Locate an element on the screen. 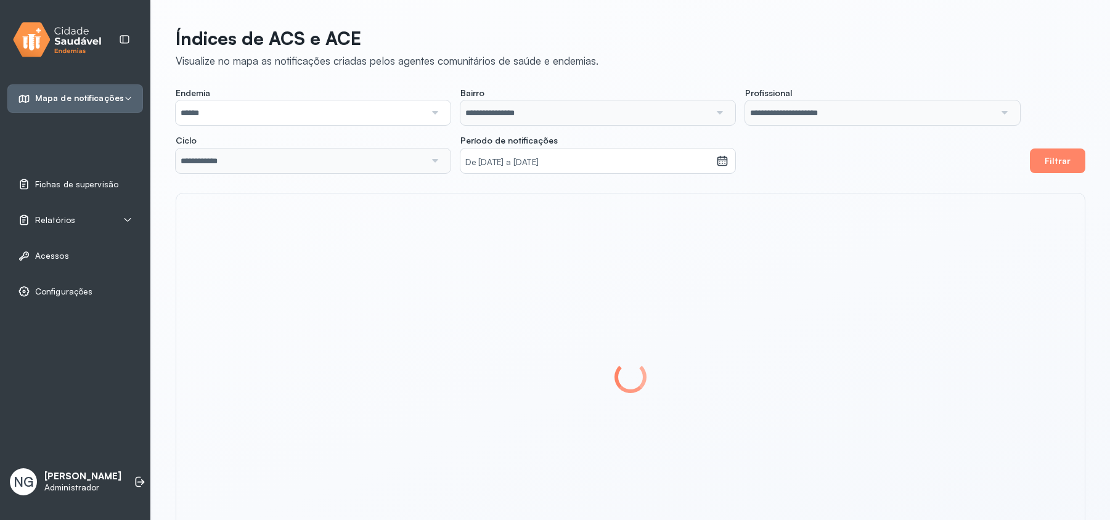  a: Acessos is located at coordinates (75, 256).